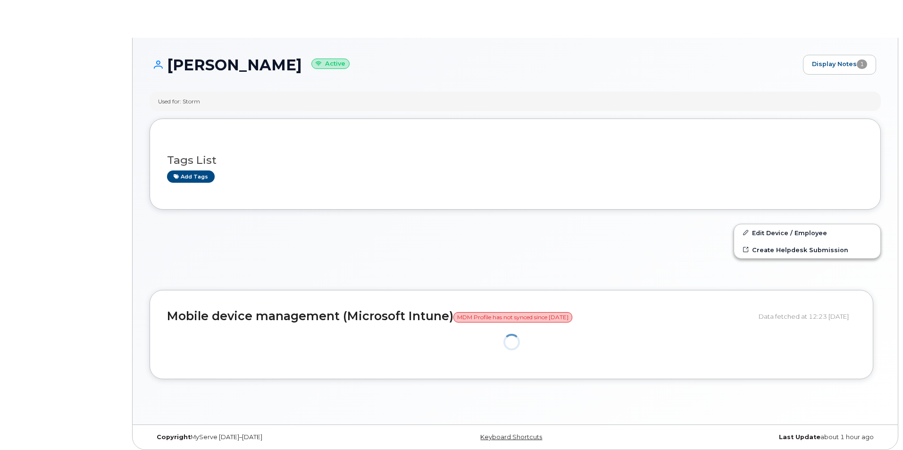 This screenshot has width=903, height=450. What do you see at coordinates (800, 437) in the screenshot?
I see `strong: Last Update` at bounding box center [800, 437].